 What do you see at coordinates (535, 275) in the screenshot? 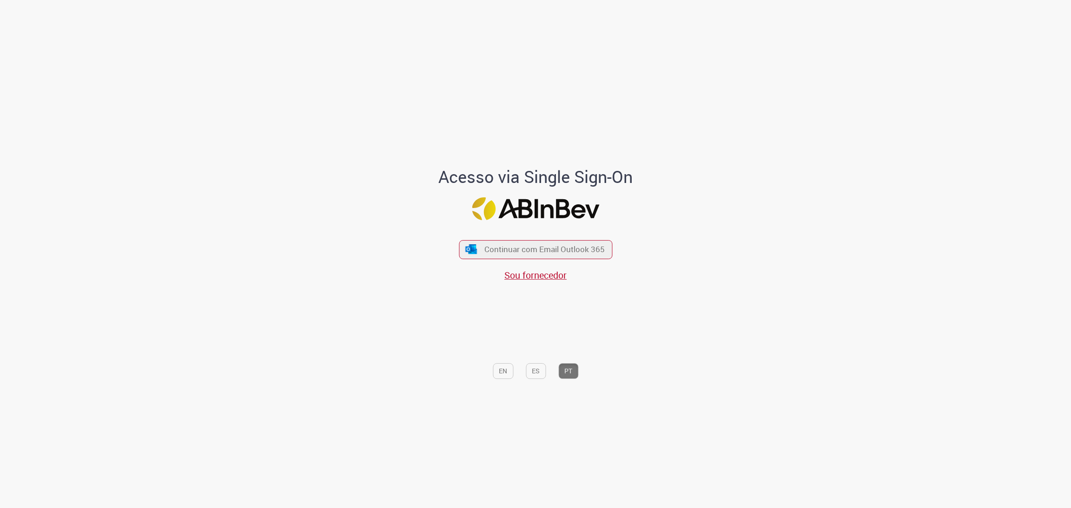
I see `span: Sou fornecedor` at bounding box center [535, 275].